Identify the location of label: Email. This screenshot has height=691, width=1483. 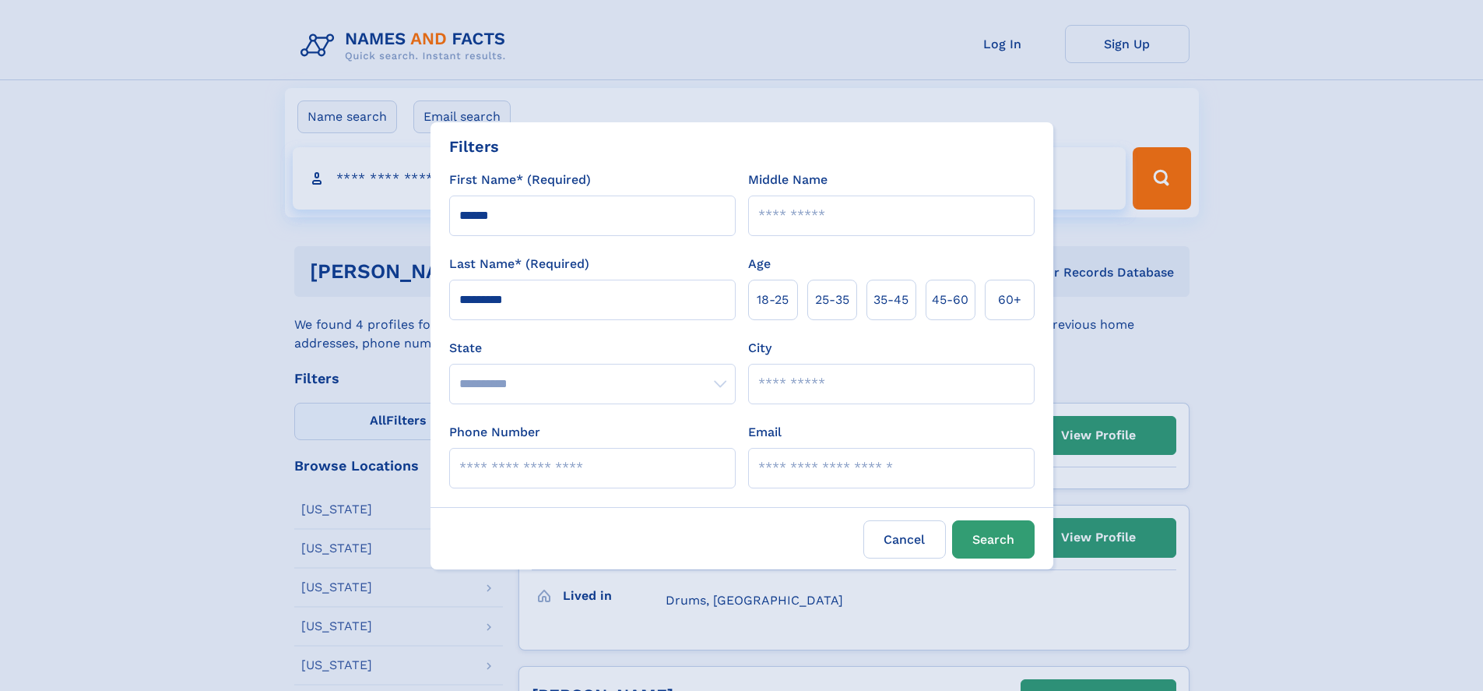
(765, 432).